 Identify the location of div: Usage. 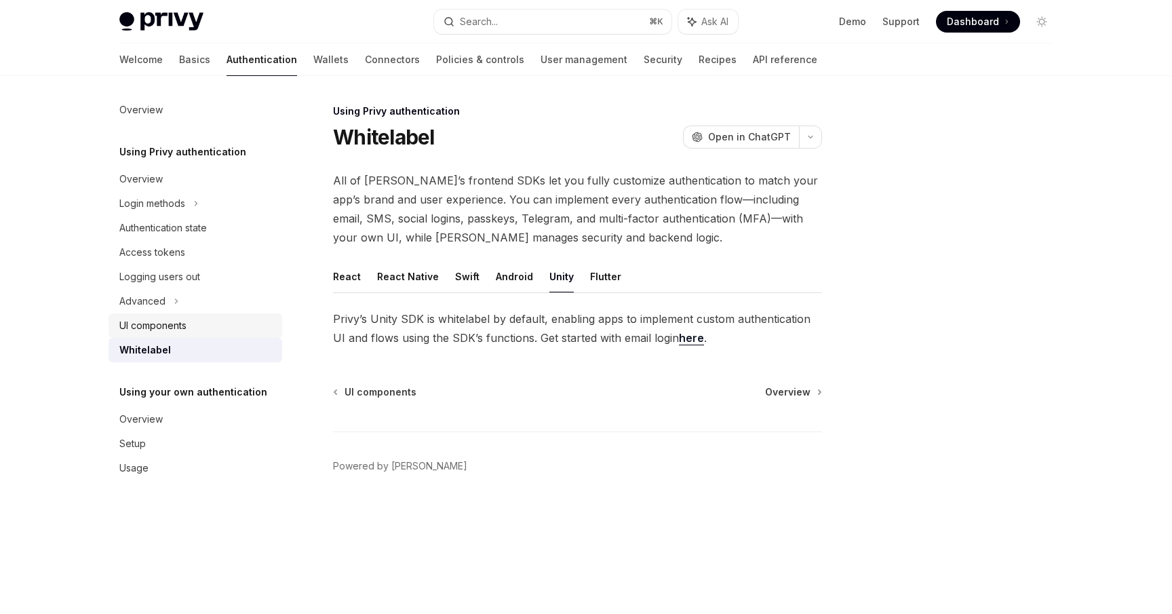
(134, 468).